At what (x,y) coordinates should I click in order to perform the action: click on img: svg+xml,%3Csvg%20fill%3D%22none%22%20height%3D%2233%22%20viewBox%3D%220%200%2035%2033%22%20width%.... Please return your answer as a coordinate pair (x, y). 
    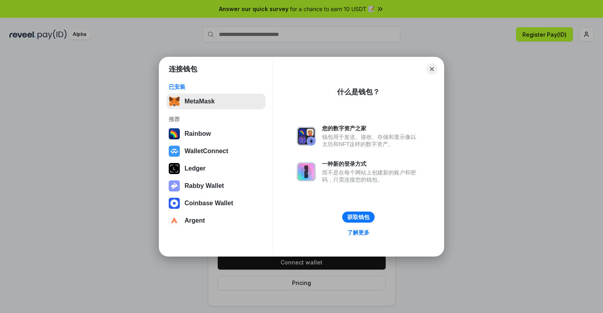
    Looking at the image, I should click on (174, 101).